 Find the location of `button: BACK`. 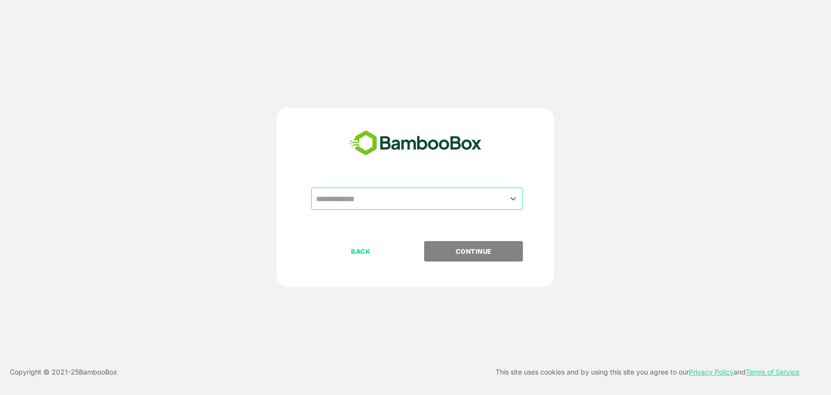

button: BACK is located at coordinates (360, 251).